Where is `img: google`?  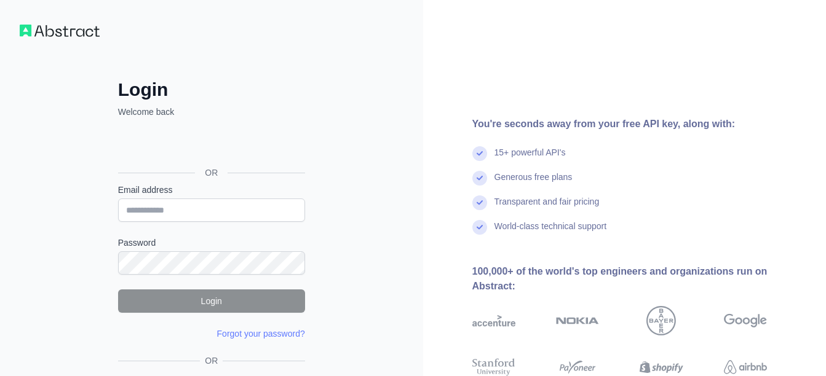
img: google is located at coordinates (745, 321).